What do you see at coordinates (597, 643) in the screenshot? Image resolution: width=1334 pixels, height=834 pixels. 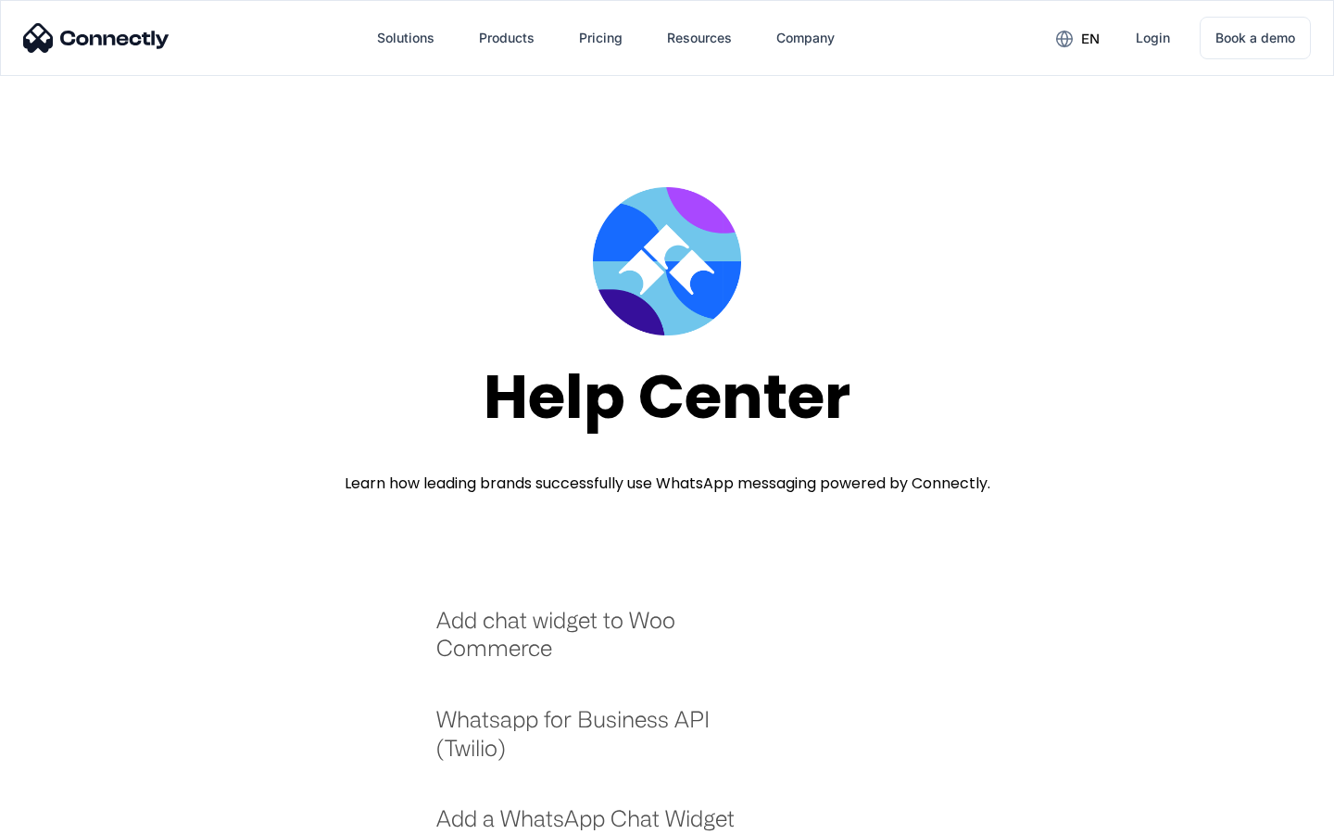 I see `a: Add chat widget to Woo Commerce` at bounding box center [597, 643].